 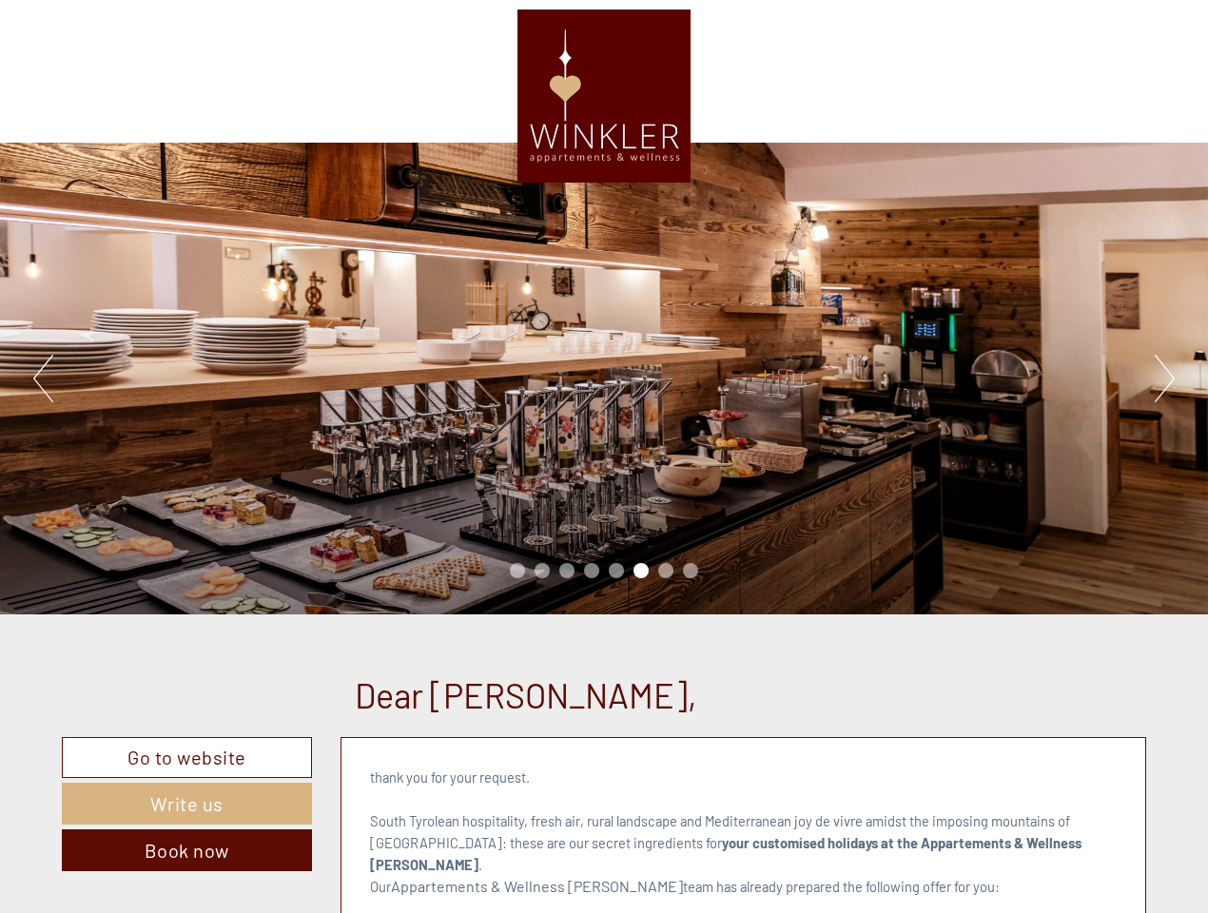 I want to click on button: Send, so click(x=695, y=514).